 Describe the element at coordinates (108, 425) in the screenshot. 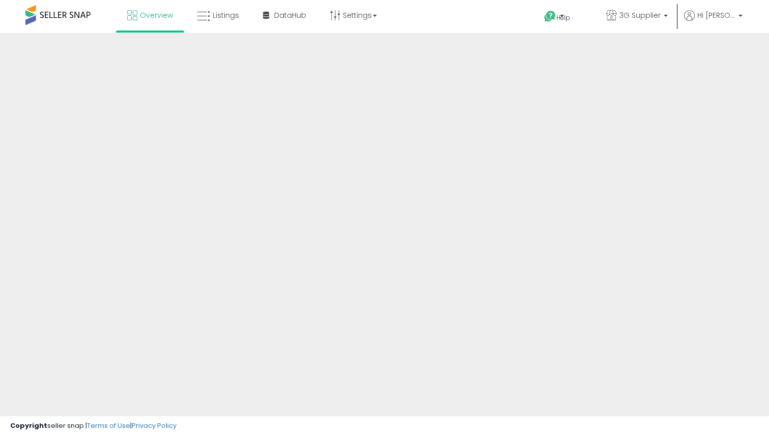

I see `a: Terms of Use` at that location.